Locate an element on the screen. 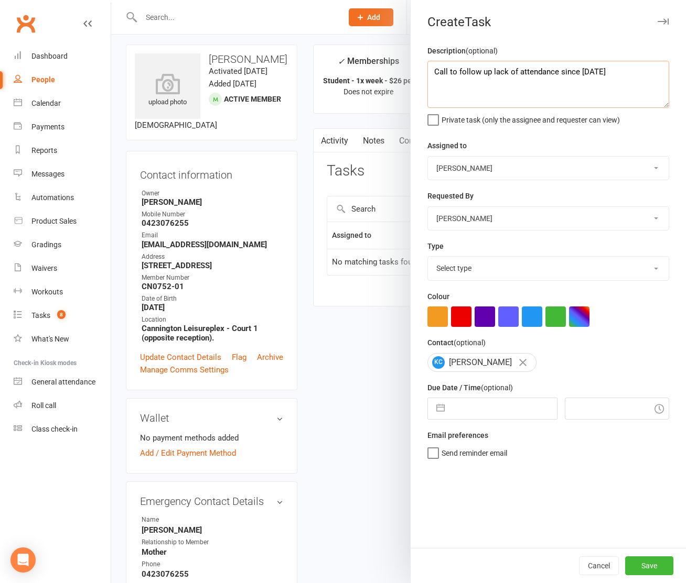 The image size is (686, 583). a: Class kiosk mode is located at coordinates (62, 429).